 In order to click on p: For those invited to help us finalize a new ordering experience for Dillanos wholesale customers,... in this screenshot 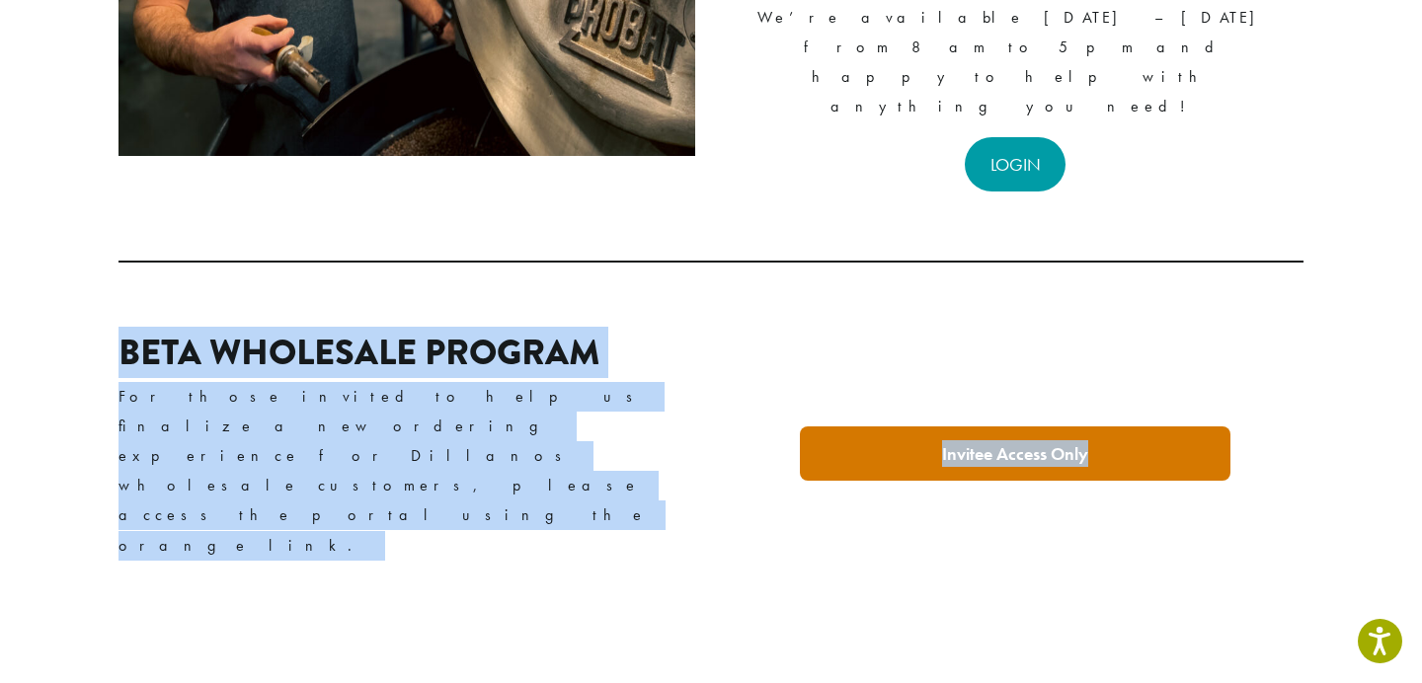, I will do `click(407, 471)`.